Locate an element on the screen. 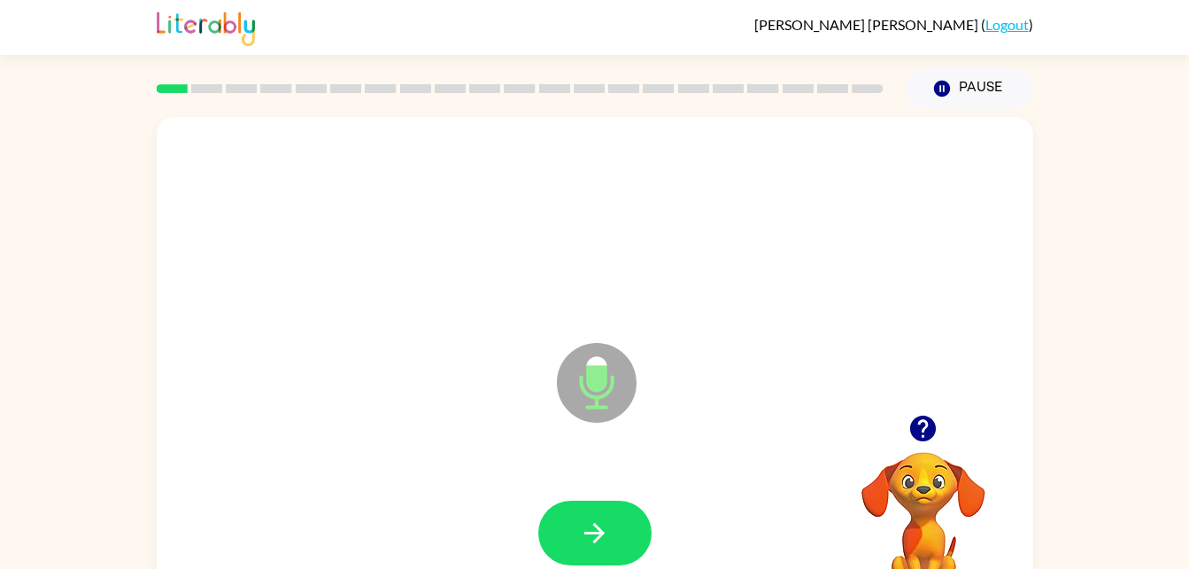 The height and width of the screenshot is (569, 1189). a: Logout is located at coordinates (1007, 24).